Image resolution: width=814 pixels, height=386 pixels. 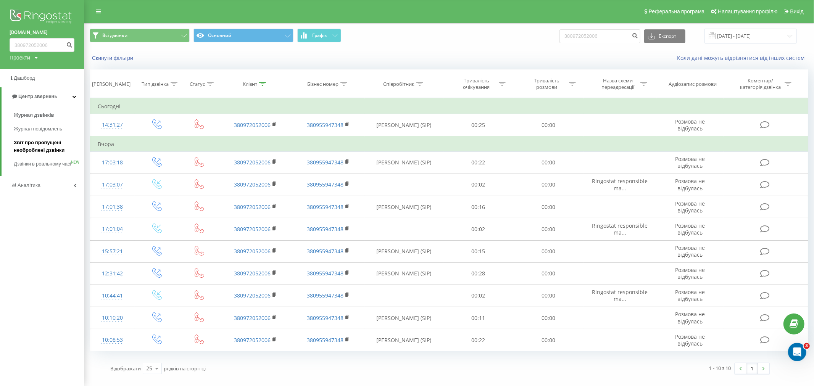 What do you see at coordinates (112, 274) in the screenshot?
I see `div: 12:31:42` at bounding box center [112, 274].